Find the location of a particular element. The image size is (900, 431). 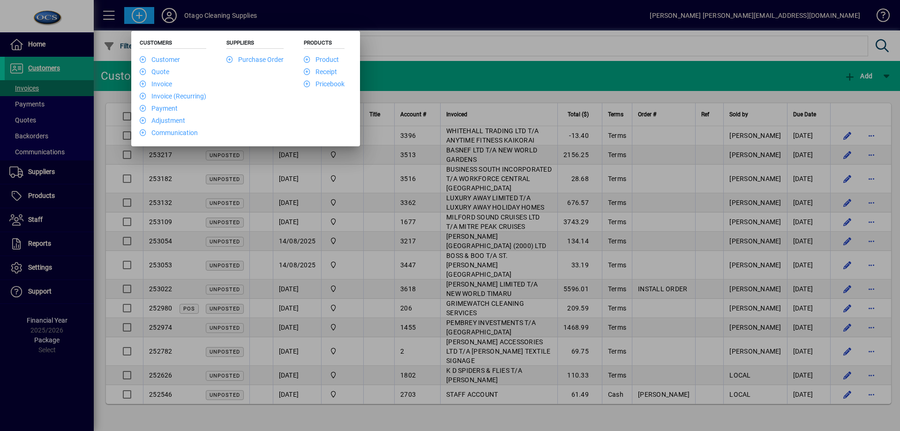

a: Adjustment is located at coordinates (162, 121).